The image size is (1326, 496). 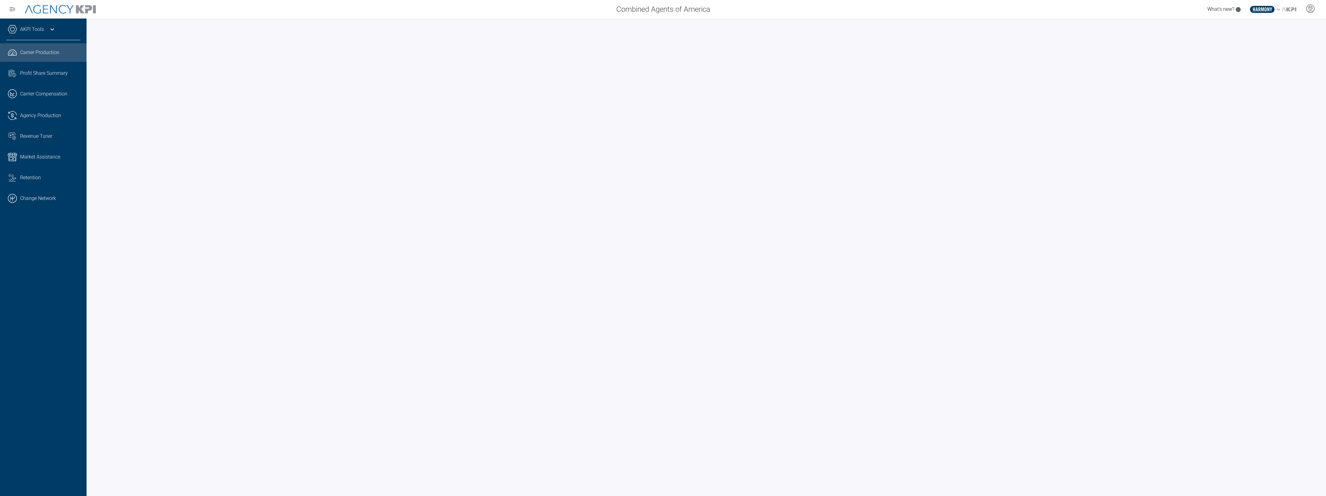 I want to click on span: Revenue Tuner, so click(x=36, y=136).